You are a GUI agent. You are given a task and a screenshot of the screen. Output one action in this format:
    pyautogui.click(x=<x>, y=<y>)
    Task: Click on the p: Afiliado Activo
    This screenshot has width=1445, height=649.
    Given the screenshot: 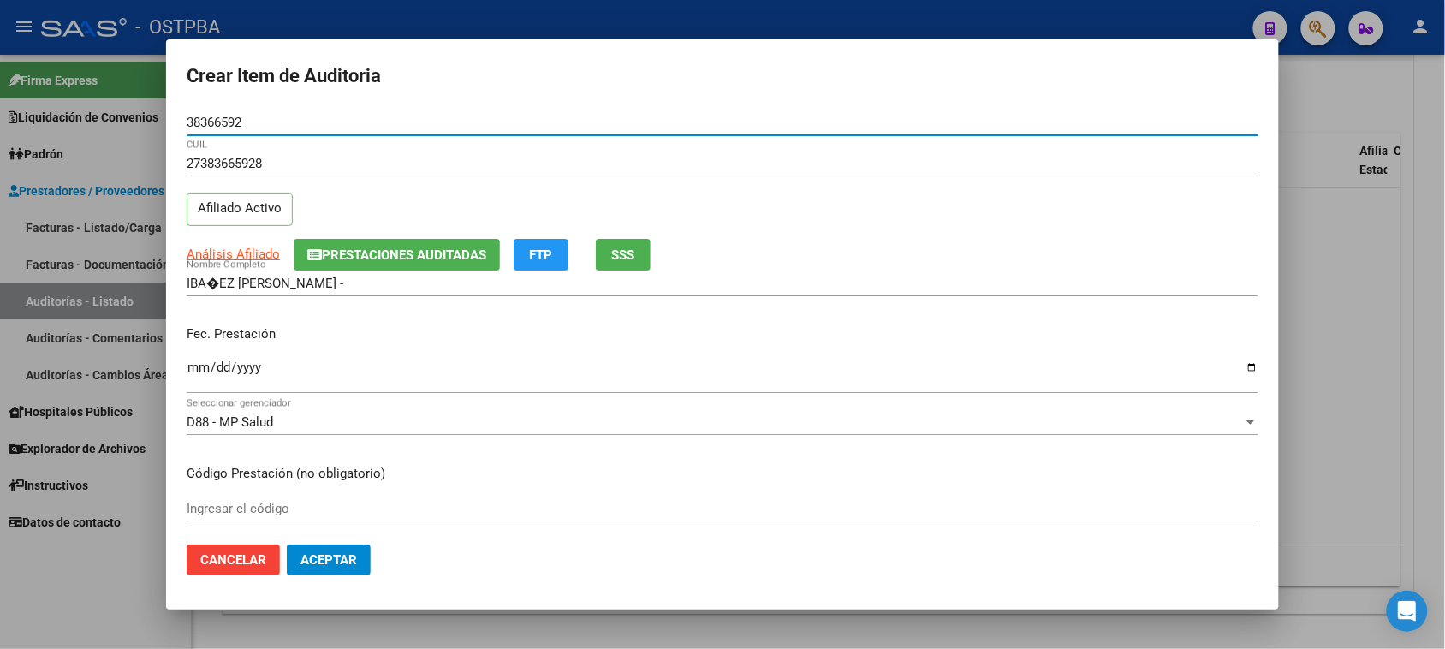 What is the action you would take?
    pyautogui.click(x=240, y=209)
    